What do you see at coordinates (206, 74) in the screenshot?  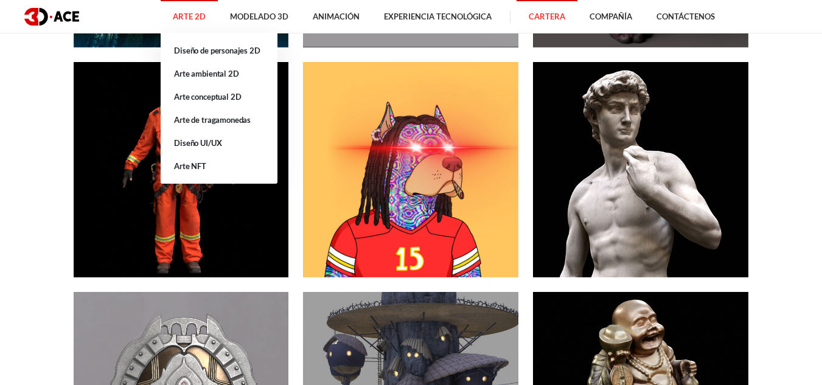 I see `font: Arte ambiental 2D` at bounding box center [206, 74].